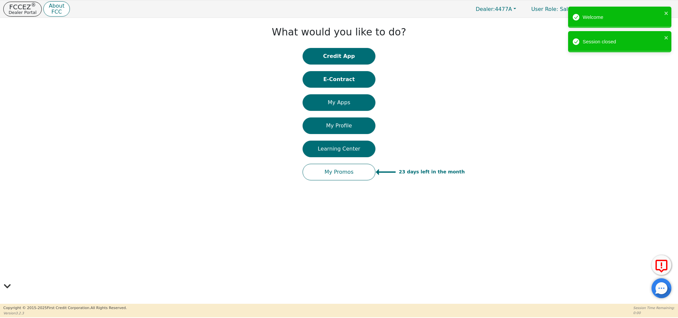 This screenshot has width=678, height=318. What do you see at coordinates (622, 42) in the screenshot?
I see `div: Session closed` at bounding box center [622, 42].